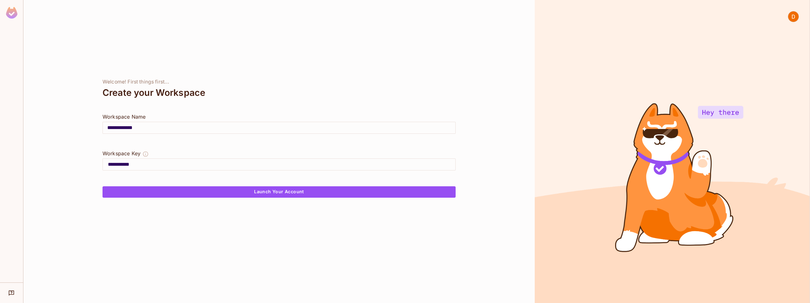  What do you see at coordinates (279, 192) in the screenshot?
I see `button: Launch Your Account` at bounding box center [279, 192].